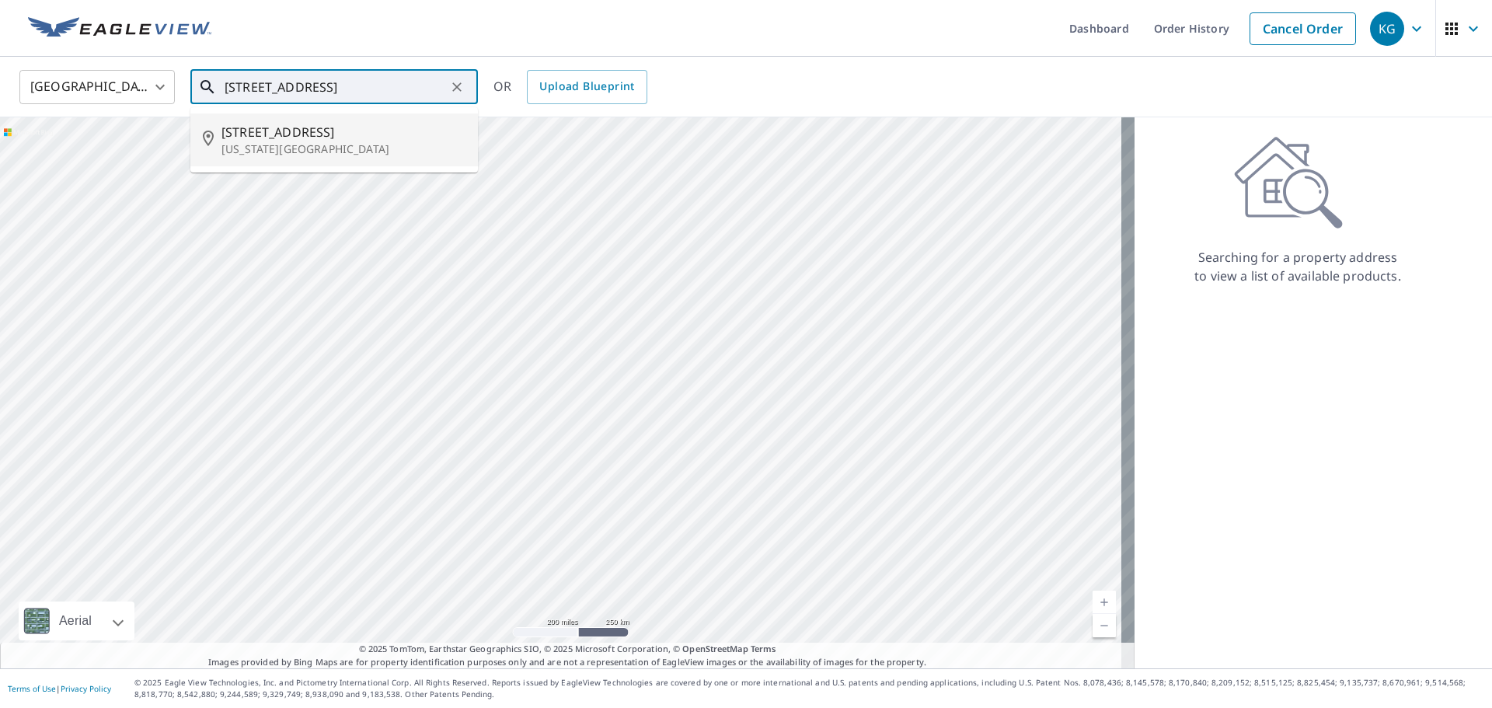  I want to click on div: KG, so click(1387, 29).